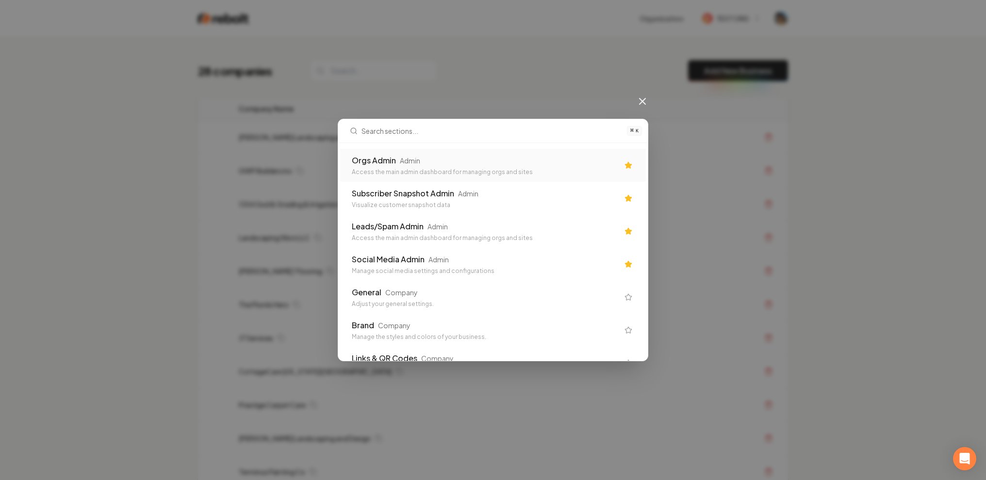  Describe the element at coordinates (485, 337) in the screenshot. I see `div: Manage the styles and colors of your business.` at that location.